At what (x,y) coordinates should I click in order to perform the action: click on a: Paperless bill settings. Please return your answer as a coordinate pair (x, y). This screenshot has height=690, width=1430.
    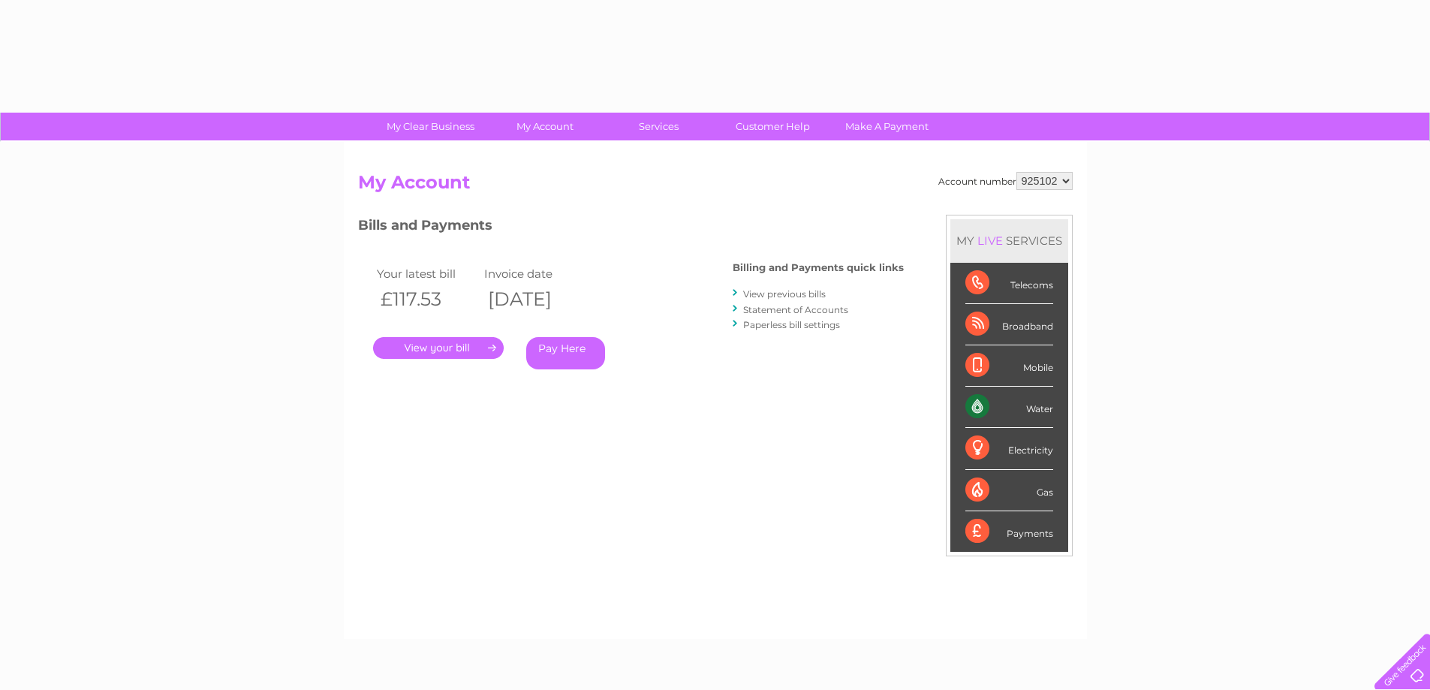
    Looking at the image, I should click on (791, 324).